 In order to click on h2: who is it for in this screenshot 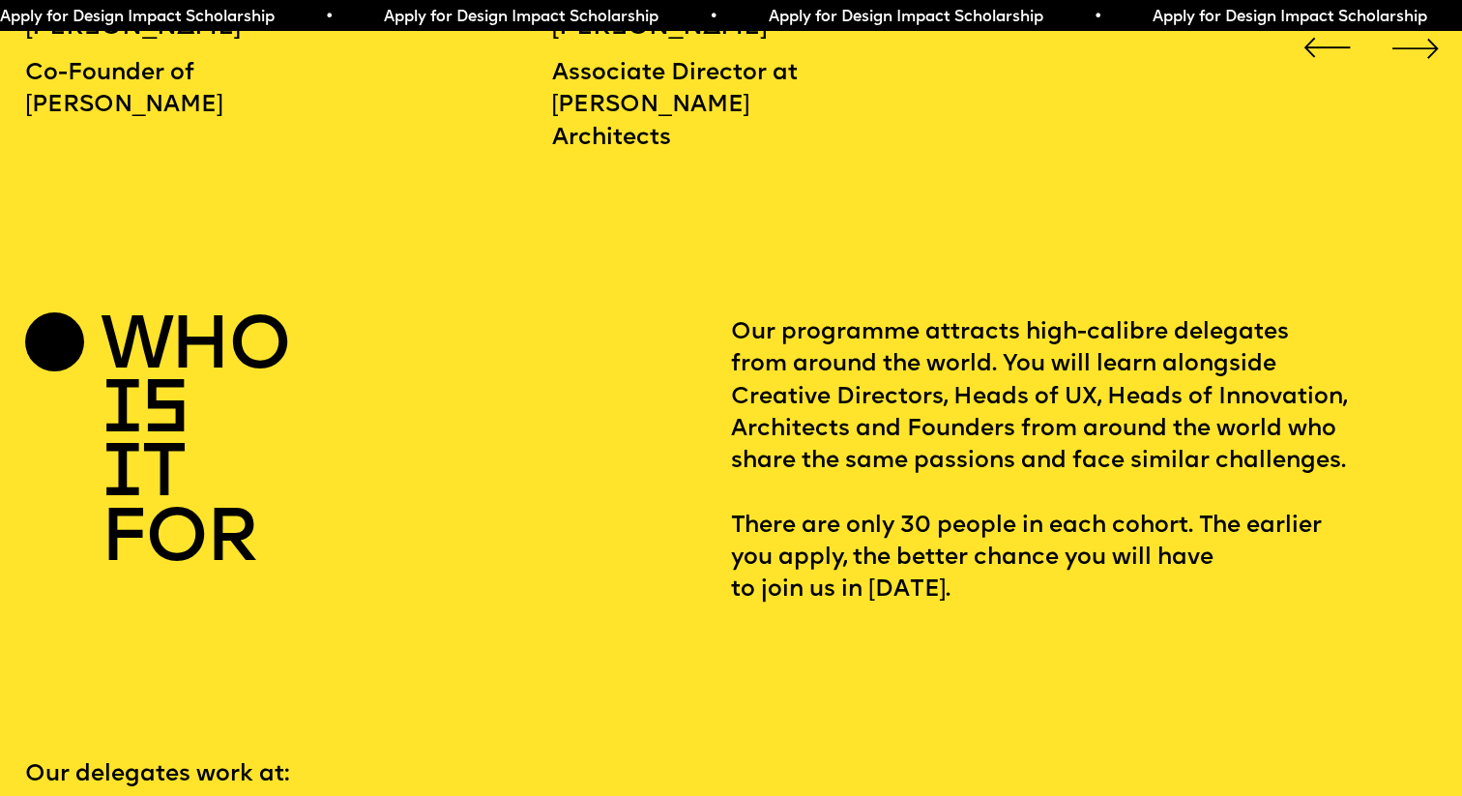, I will do `click(173, 445)`.